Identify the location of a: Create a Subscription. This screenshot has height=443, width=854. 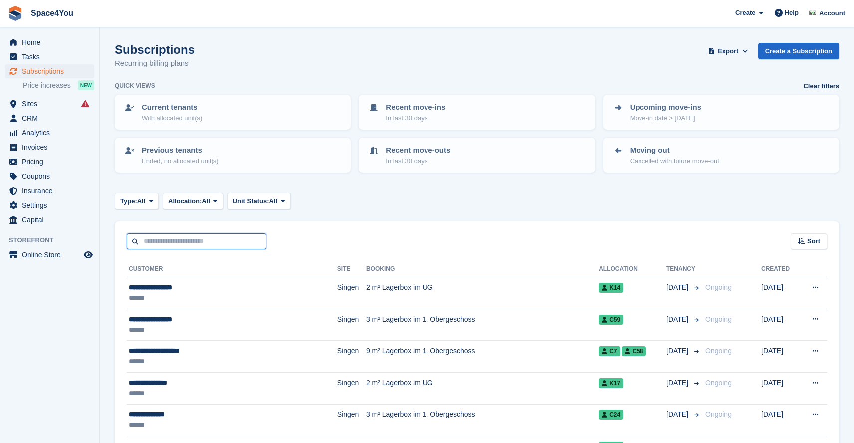
(799, 51).